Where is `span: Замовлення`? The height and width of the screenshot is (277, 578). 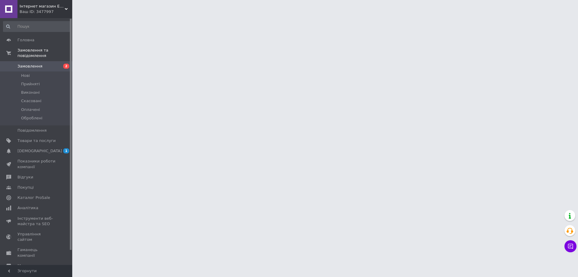
span: Замовлення is located at coordinates (30, 66).